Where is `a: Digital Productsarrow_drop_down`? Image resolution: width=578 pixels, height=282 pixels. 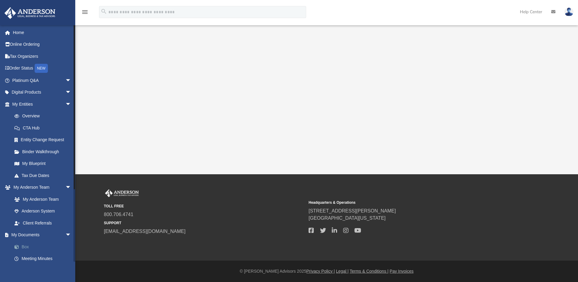
a: Digital Productsarrow_drop_down is located at coordinates (42, 92).